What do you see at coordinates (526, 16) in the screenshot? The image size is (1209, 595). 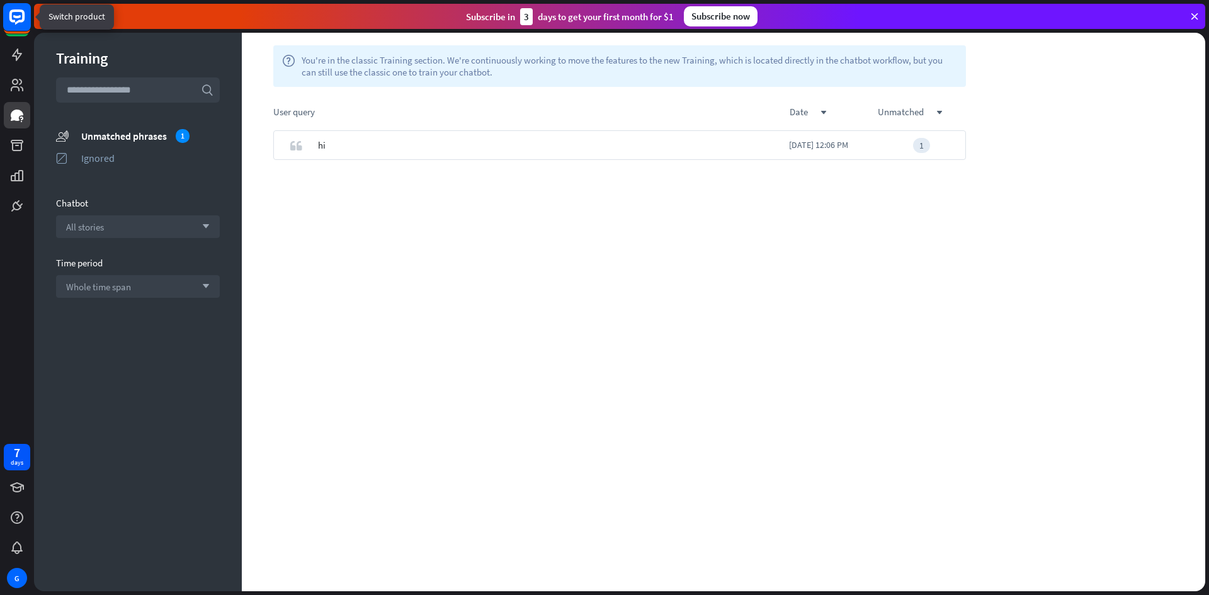 I see `div: 3` at bounding box center [526, 16].